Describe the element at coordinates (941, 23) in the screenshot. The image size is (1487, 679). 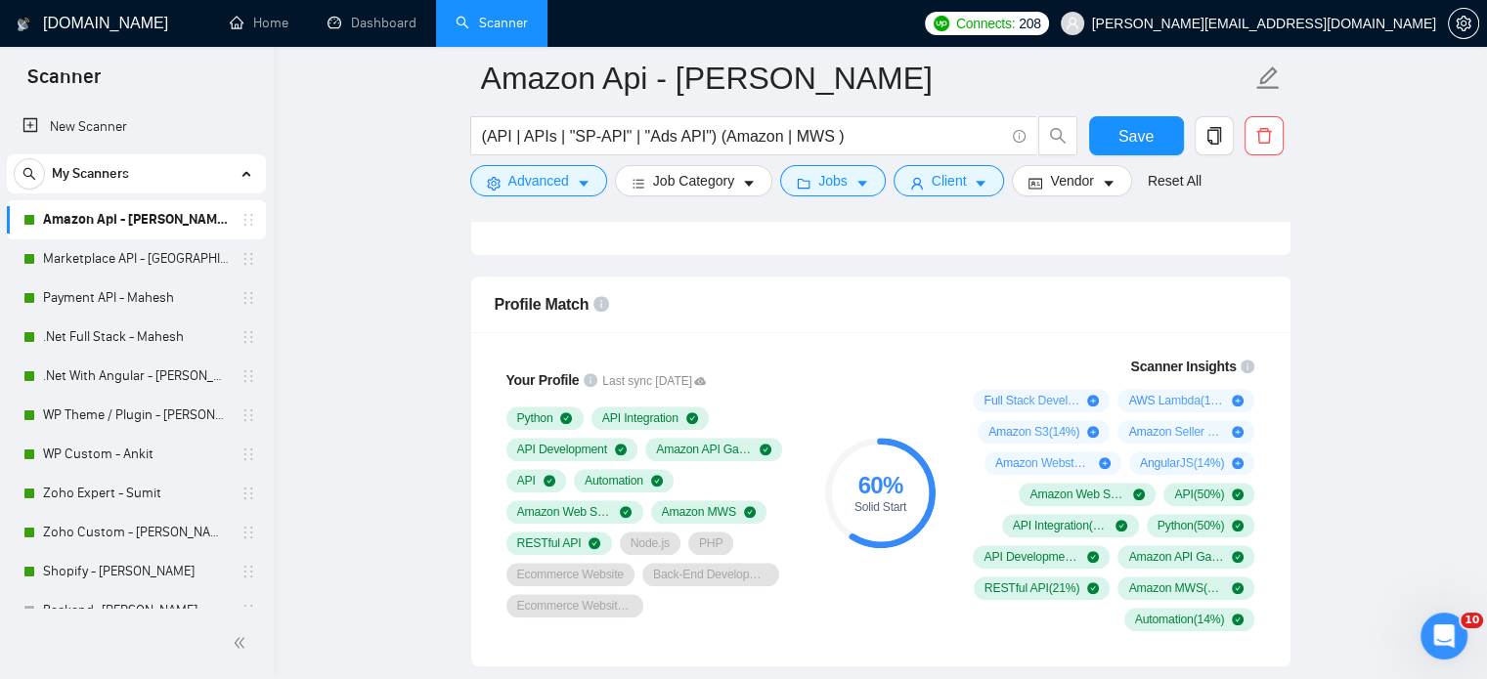
I see `img: upwork-logo.png` at that location.